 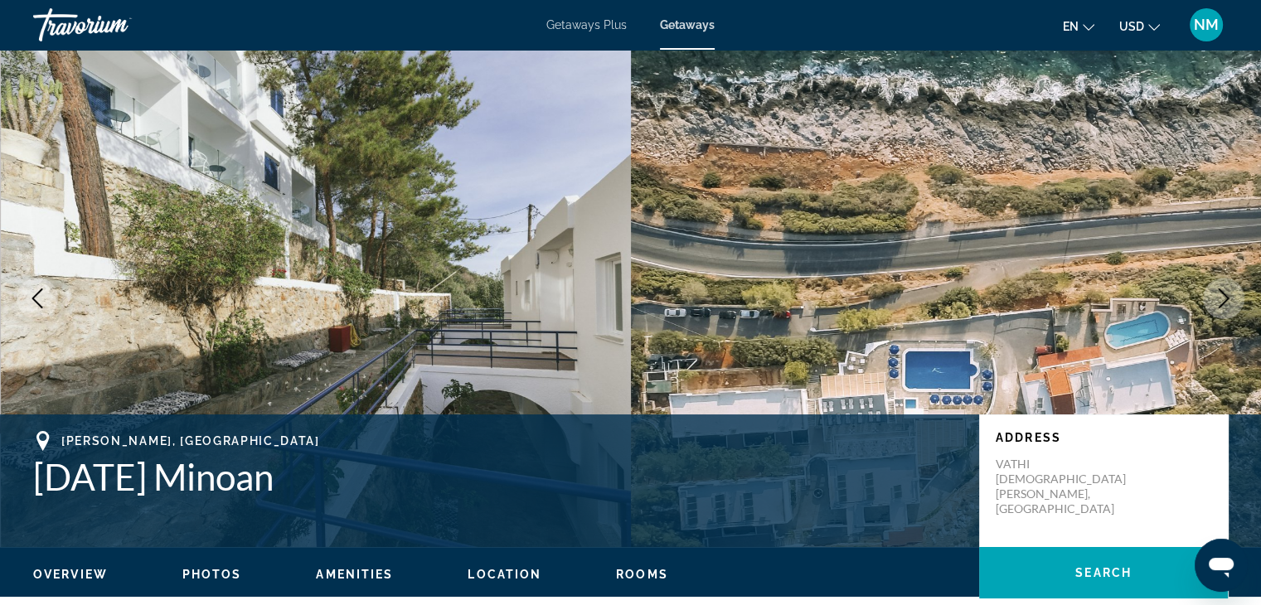 I want to click on span: Photos, so click(x=212, y=575).